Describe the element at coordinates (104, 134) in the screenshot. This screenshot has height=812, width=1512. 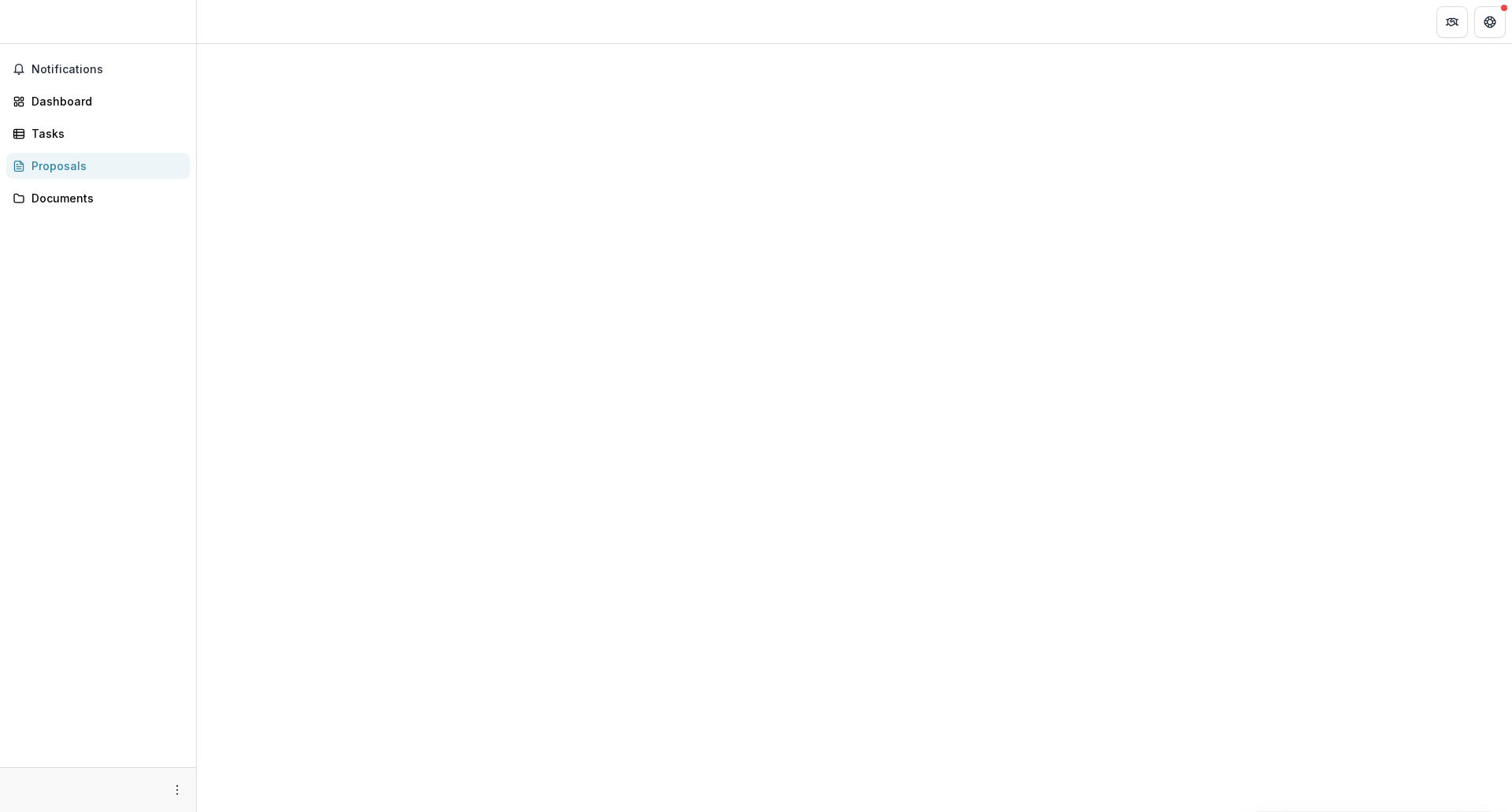
I see `div: Tasks` at that location.